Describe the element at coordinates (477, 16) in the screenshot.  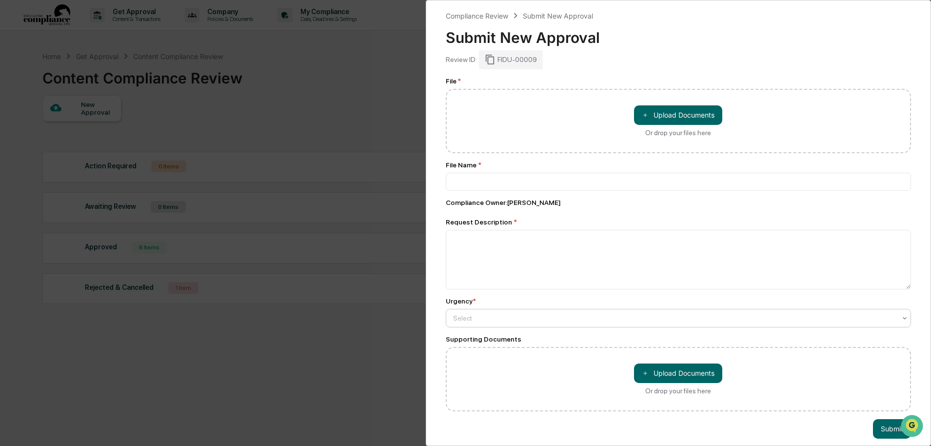
I see `div: Compliance Review` at that location.